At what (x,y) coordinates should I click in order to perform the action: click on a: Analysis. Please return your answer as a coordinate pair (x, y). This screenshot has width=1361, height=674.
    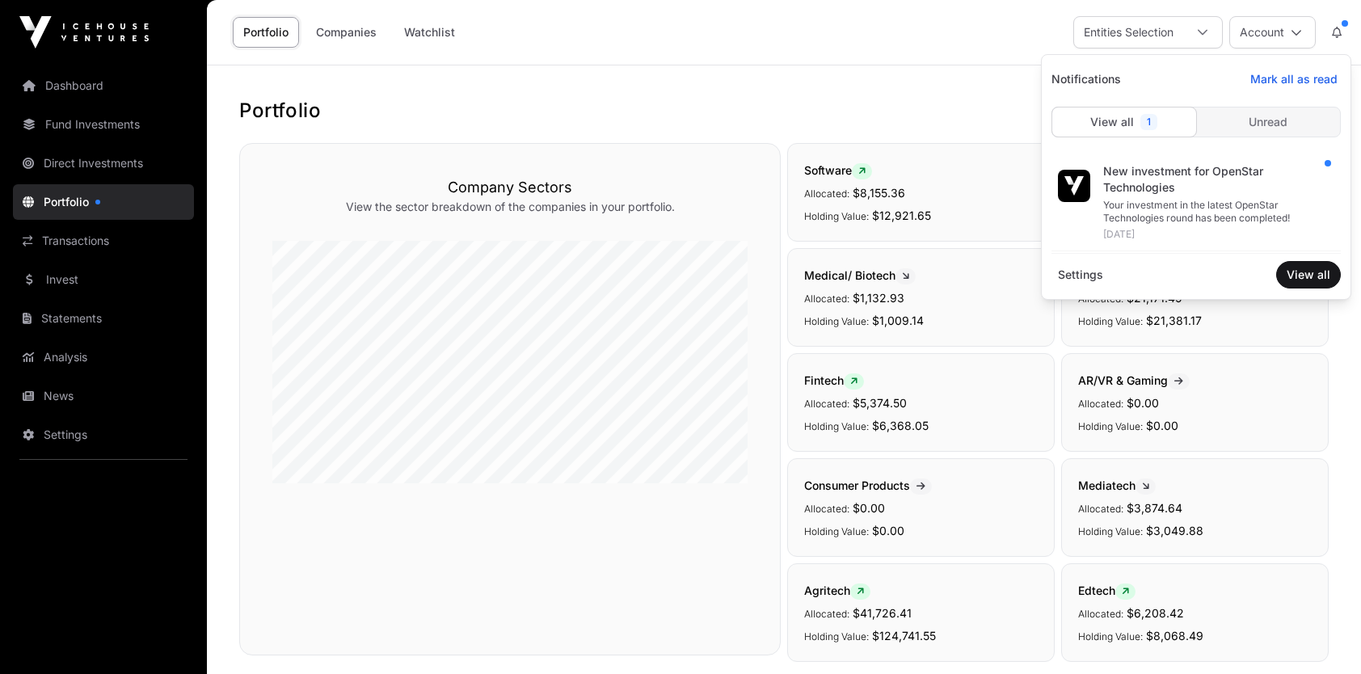
    Looking at the image, I should click on (103, 357).